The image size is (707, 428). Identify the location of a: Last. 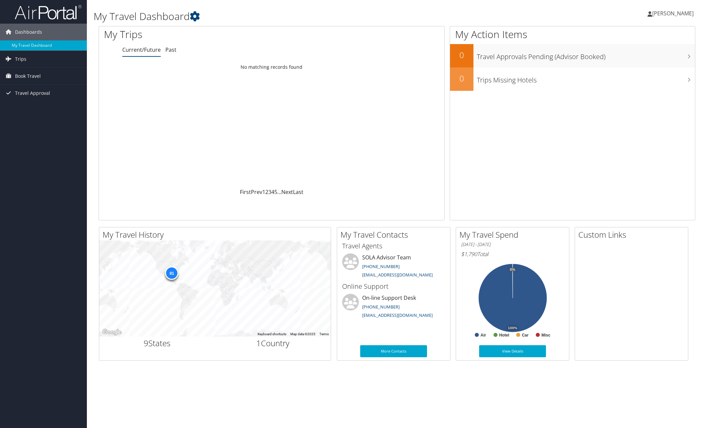
(298, 192).